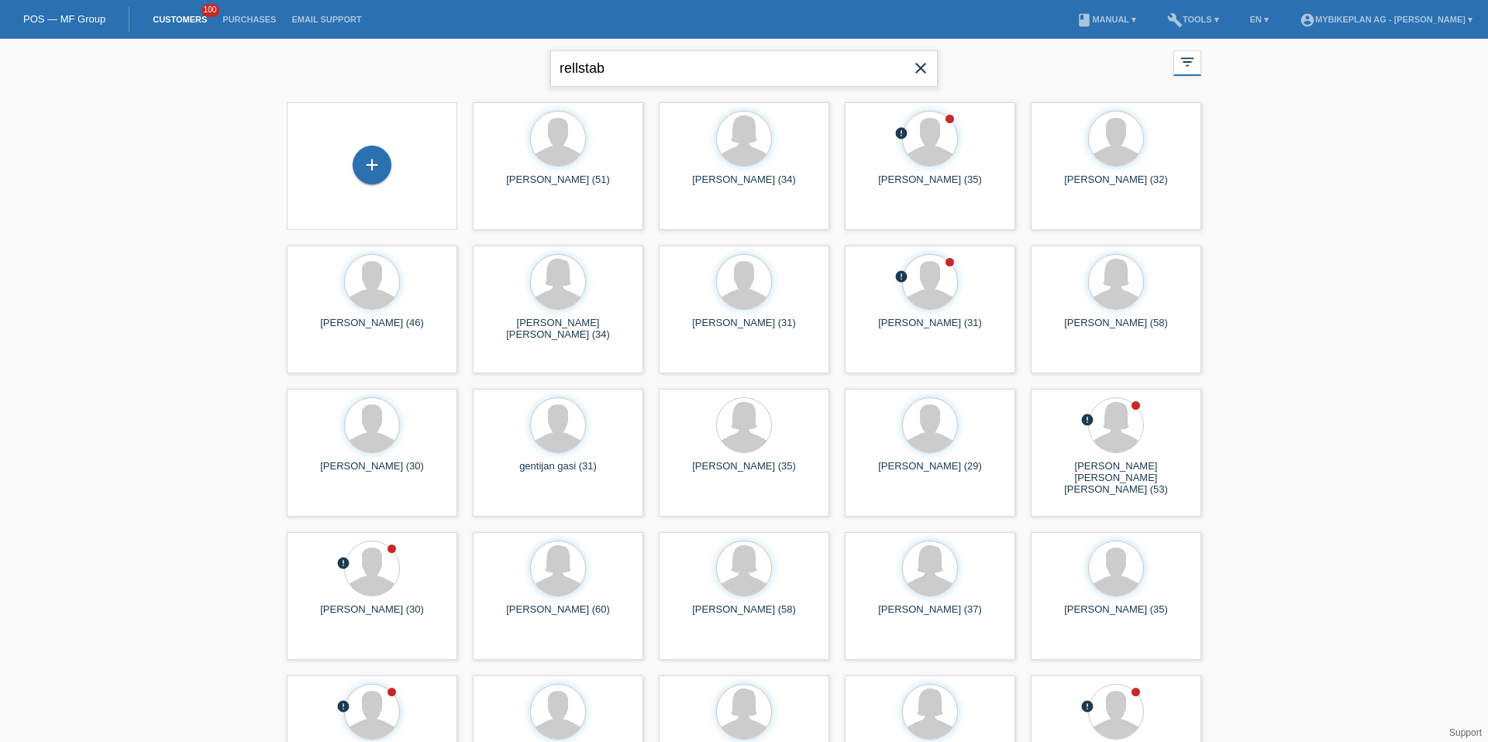  Describe the element at coordinates (1307, 20) in the screenshot. I see `i: account_circle` at that location.